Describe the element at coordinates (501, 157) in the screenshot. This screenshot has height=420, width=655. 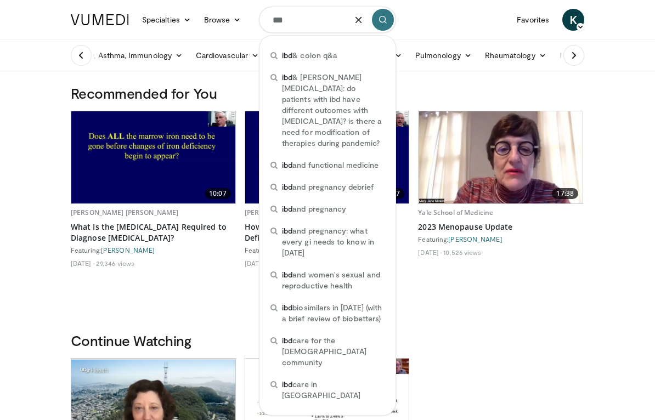
I see `img: 1b7e2ecf-010f-4a61-8cdc-5c411c26c8d3.620x360_q85_upscale.jpg` at that location.